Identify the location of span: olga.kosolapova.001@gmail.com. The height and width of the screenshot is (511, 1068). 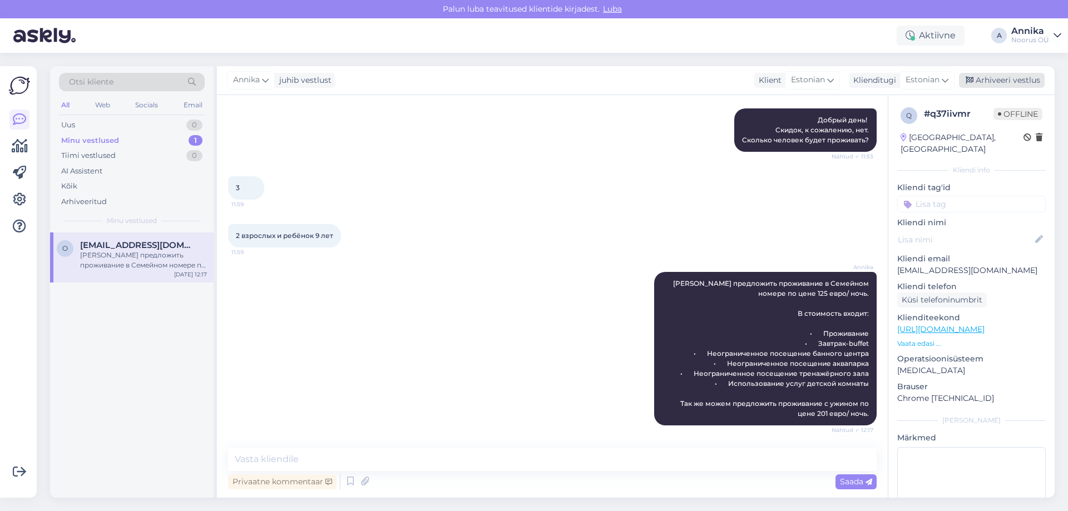
(138, 245).